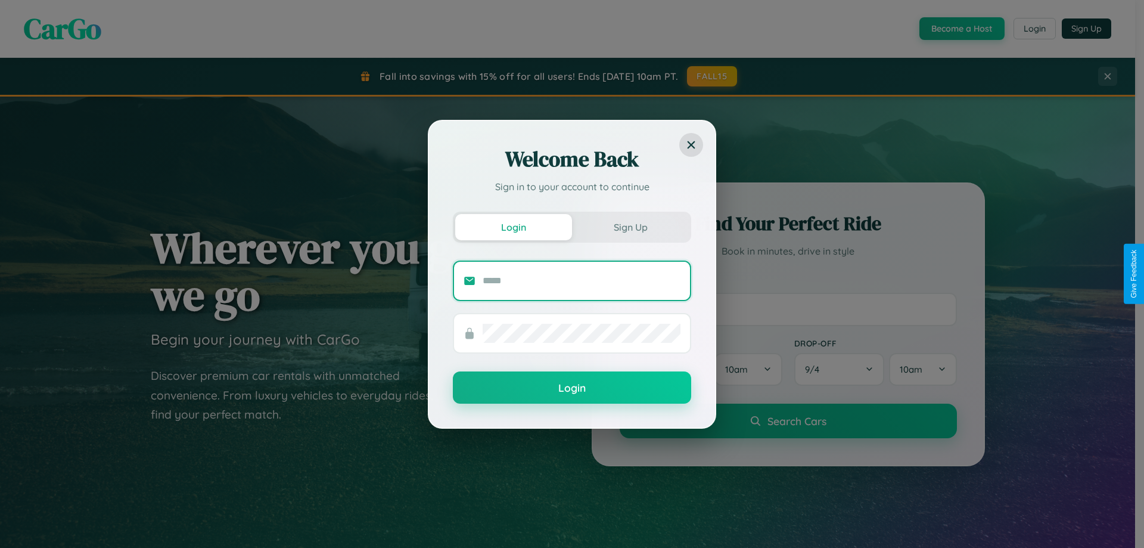 This screenshot has width=1144, height=548. What do you see at coordinates (572, 159) in the screenshot?
I see `h2: Welcome Back` at bounding box center [572, 159].